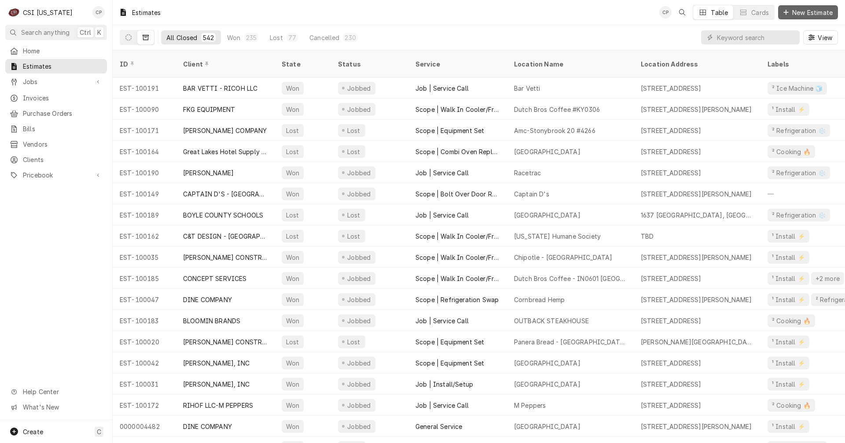  I want to click on div: BAR VETTI - RICOH LLC, so click(220, 88).